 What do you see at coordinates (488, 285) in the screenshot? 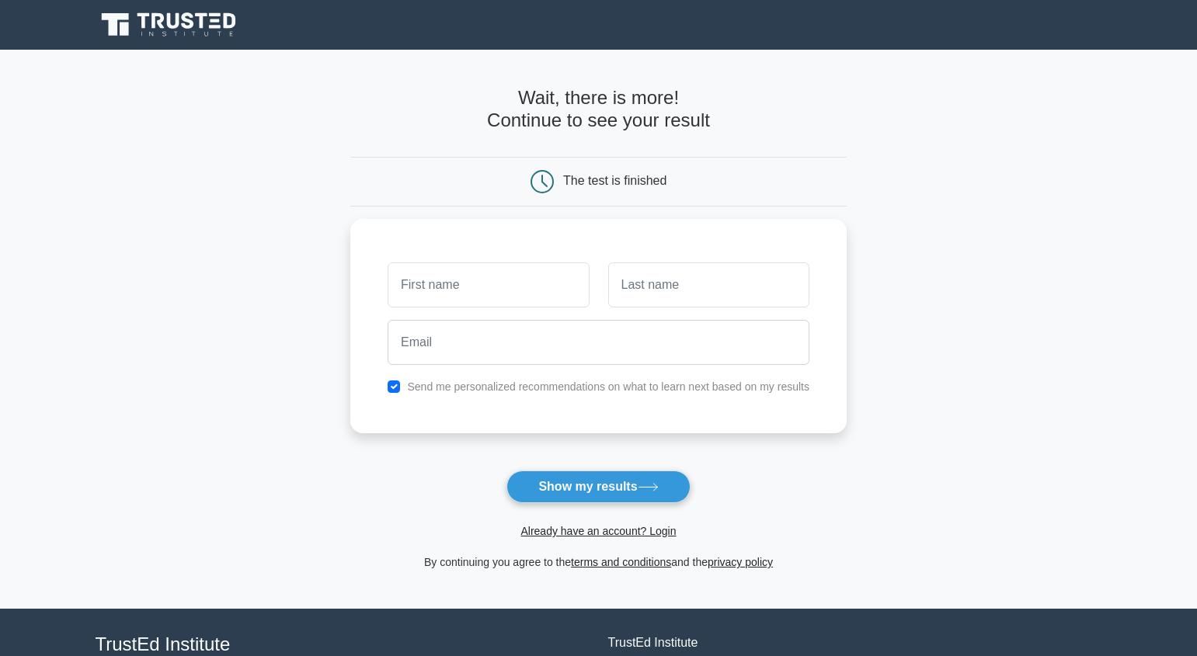
I see `input: First name` at bounding box center [488, 285].